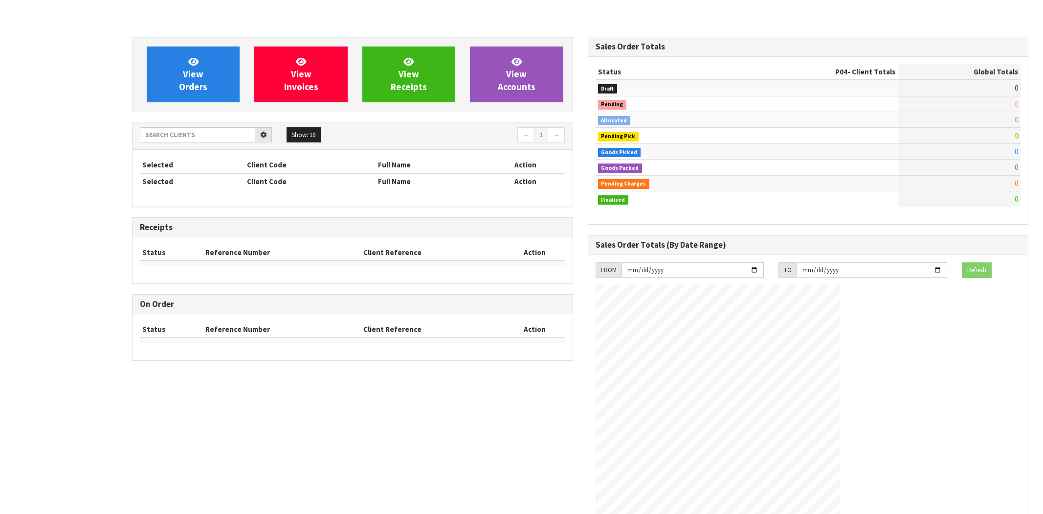  What do you see at coordinates (624, 184) in the screenshot?
I see `span: Pending Charges` at bounding box center [624, 184].